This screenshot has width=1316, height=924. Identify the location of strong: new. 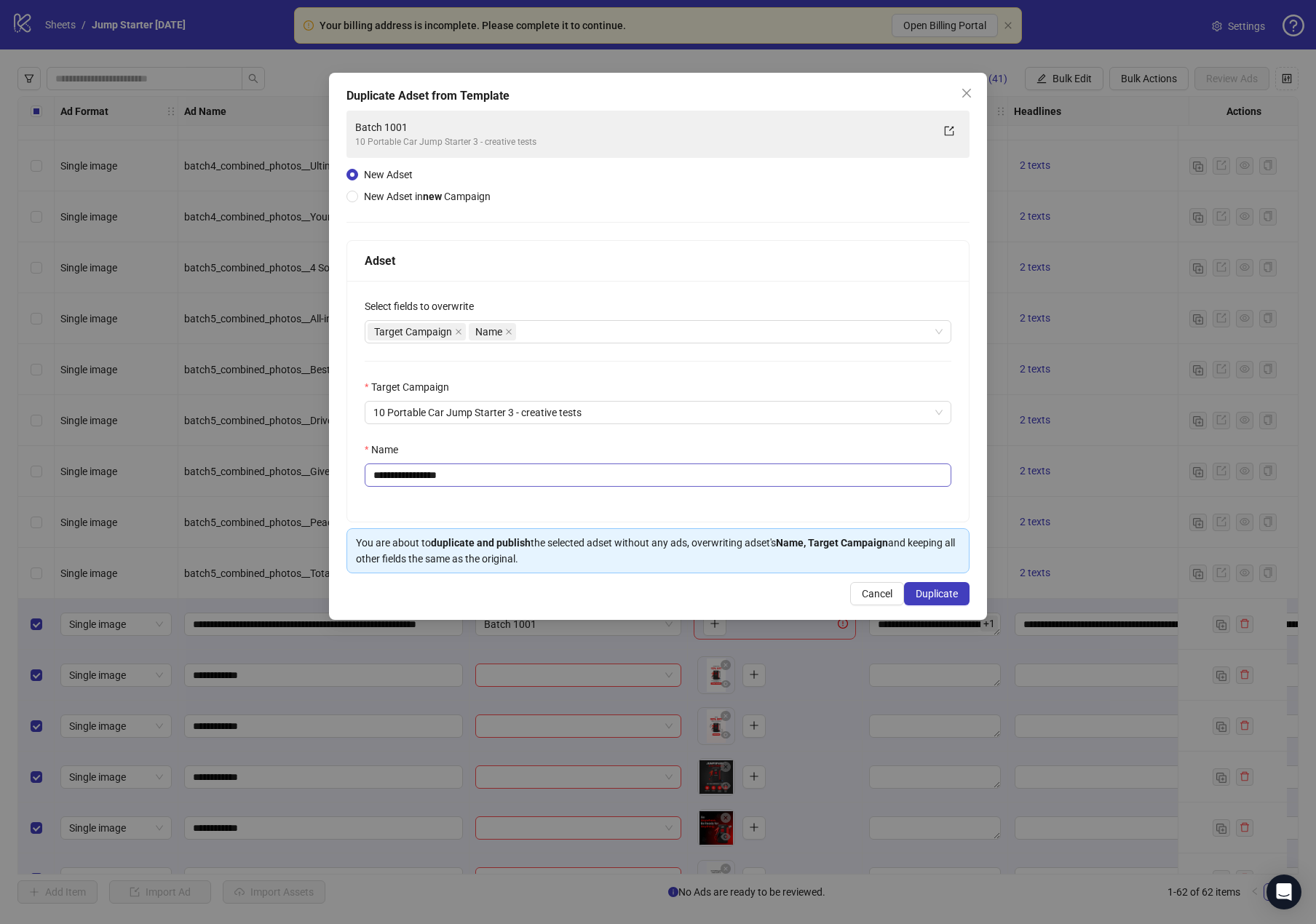
(432, 196).